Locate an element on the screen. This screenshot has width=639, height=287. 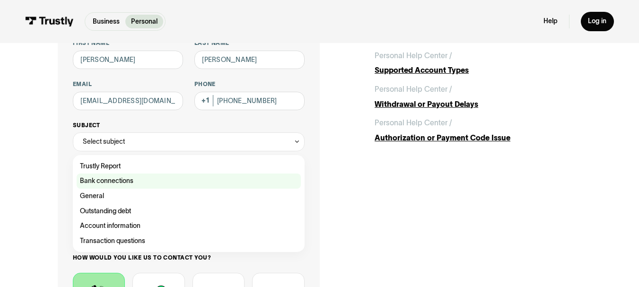
span: Trustly Report is located at coordinates (100, 166).